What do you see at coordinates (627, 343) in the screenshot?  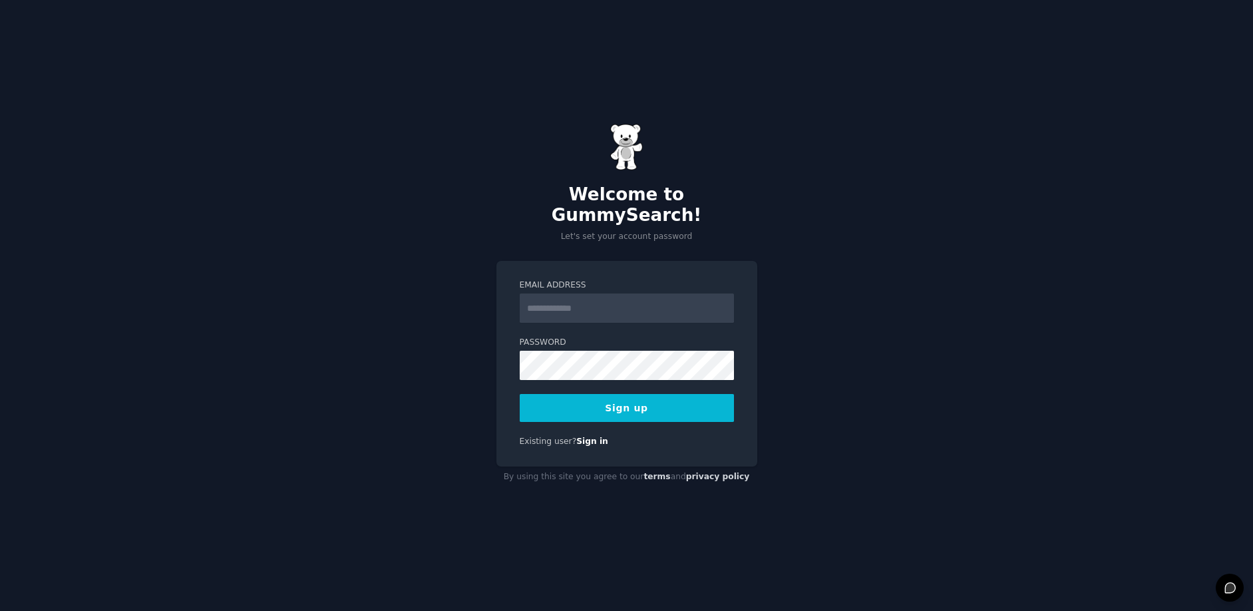 I see `label: Password` at bounding box center [627, 343].